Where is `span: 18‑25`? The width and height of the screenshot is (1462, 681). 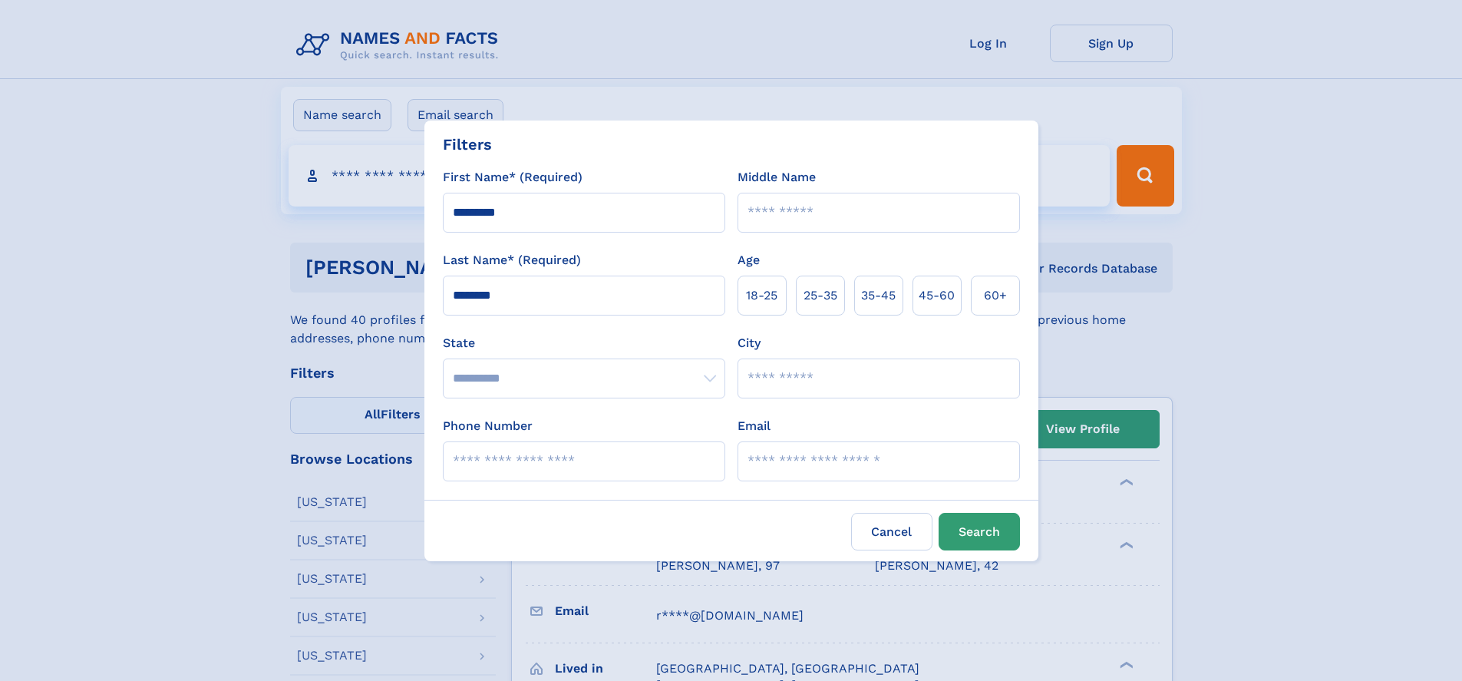
span: 18‑25 is located at coordinates (761, 295).